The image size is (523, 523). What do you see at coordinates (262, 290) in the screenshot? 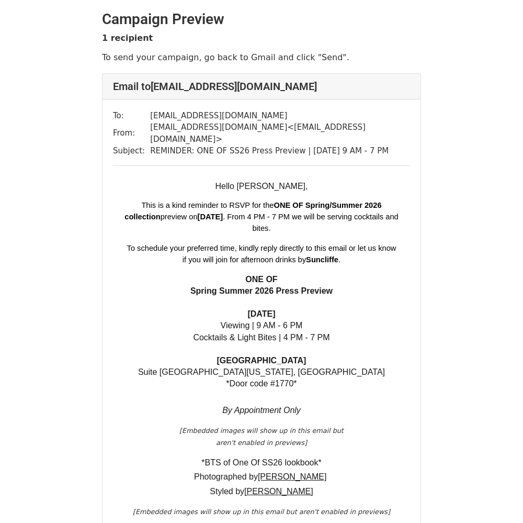
I see `span: Spring Summer 2026 Press Preview` at bounding box center [262, 290].